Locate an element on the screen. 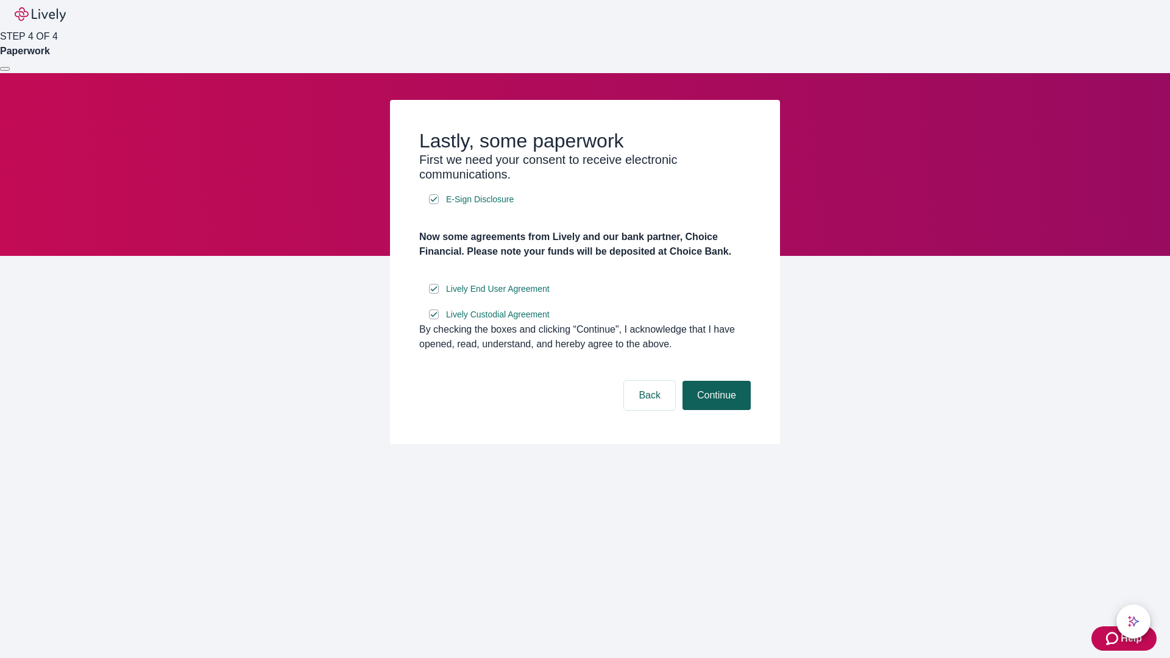 This screenshot has width=1170, height=658. span: Lively Custodial Agreement is located at coordinates (498, 314).